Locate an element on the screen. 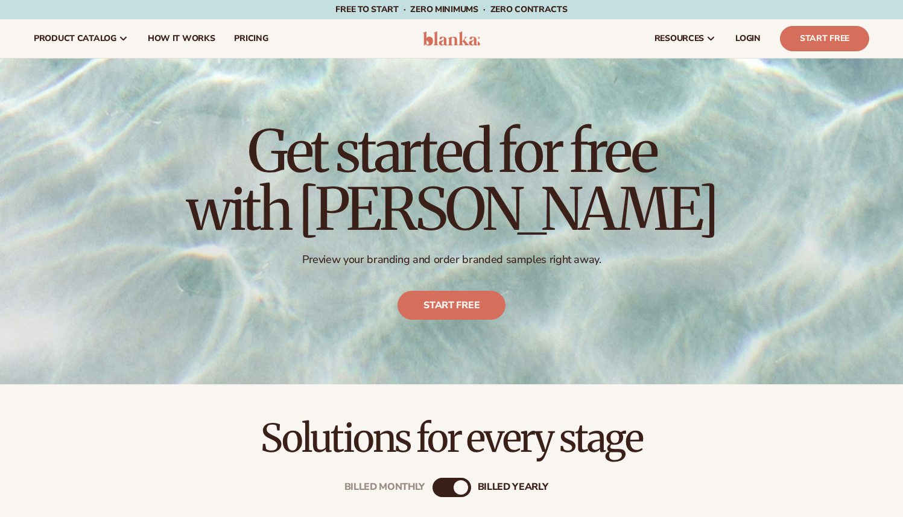 The image size is (903, 517). a: pricing is located at coordinates (251, 39).